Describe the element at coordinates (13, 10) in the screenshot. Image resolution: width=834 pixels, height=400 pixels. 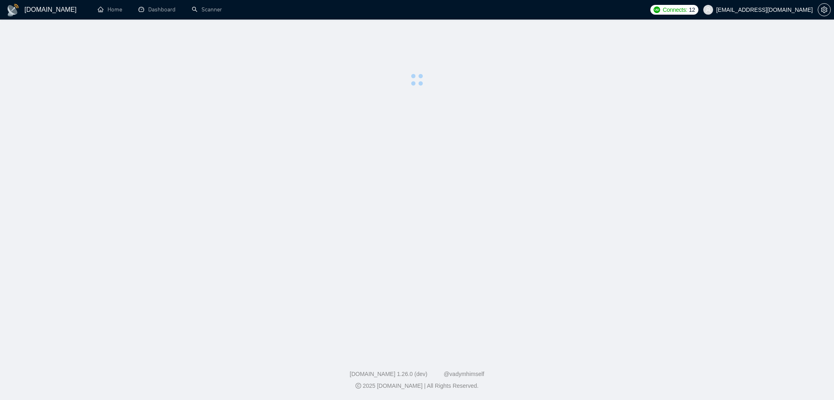
I see `img: logo` at that location.